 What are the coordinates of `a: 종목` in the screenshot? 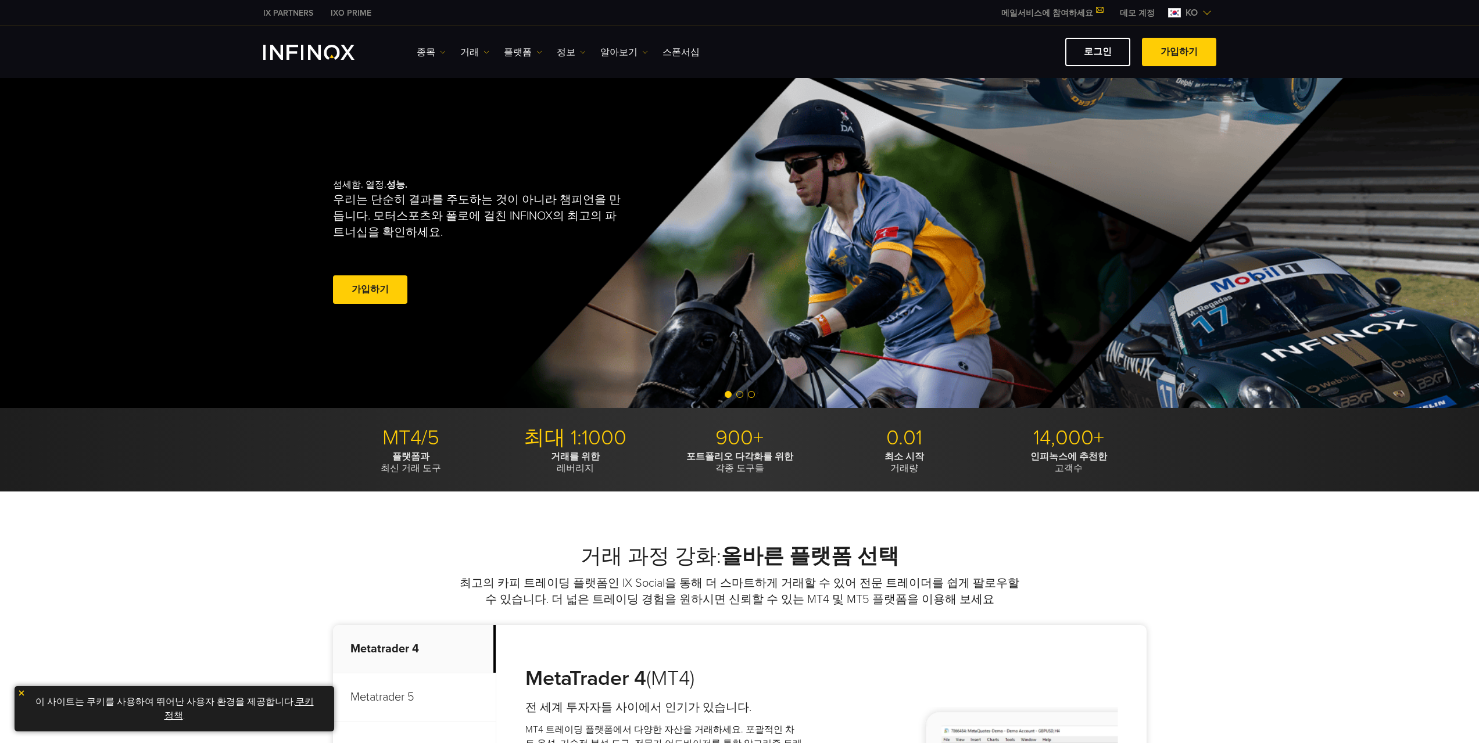 It's located at (431, 52).